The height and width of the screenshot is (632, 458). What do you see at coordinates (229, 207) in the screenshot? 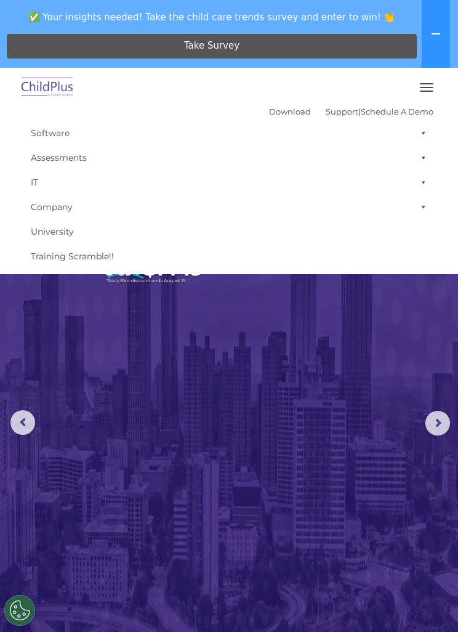
I see `a: Company` at bounding box center [229, 207].